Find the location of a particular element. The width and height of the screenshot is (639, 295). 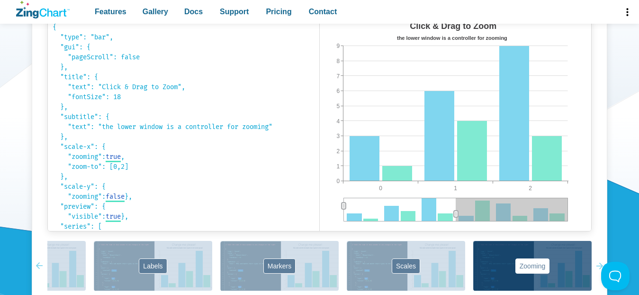

button: Zooming is located at coordinates (533, 265).